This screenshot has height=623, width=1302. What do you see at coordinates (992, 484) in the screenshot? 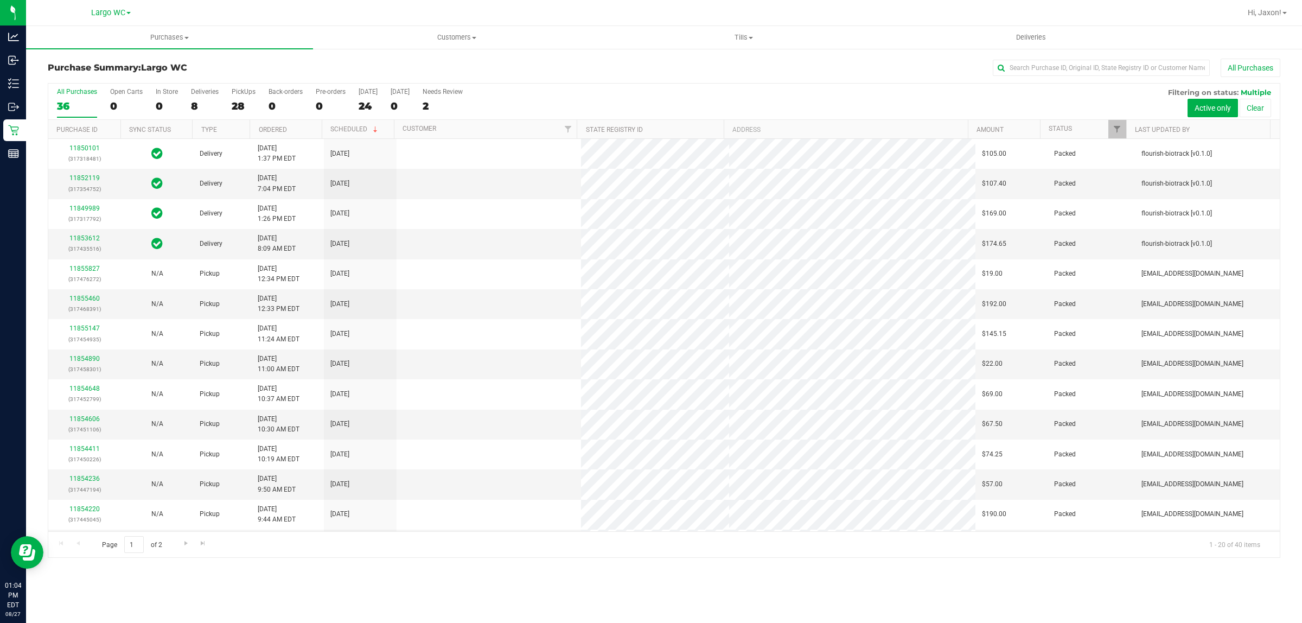
I see `span: $57.00` at bounding box center [992, 484].